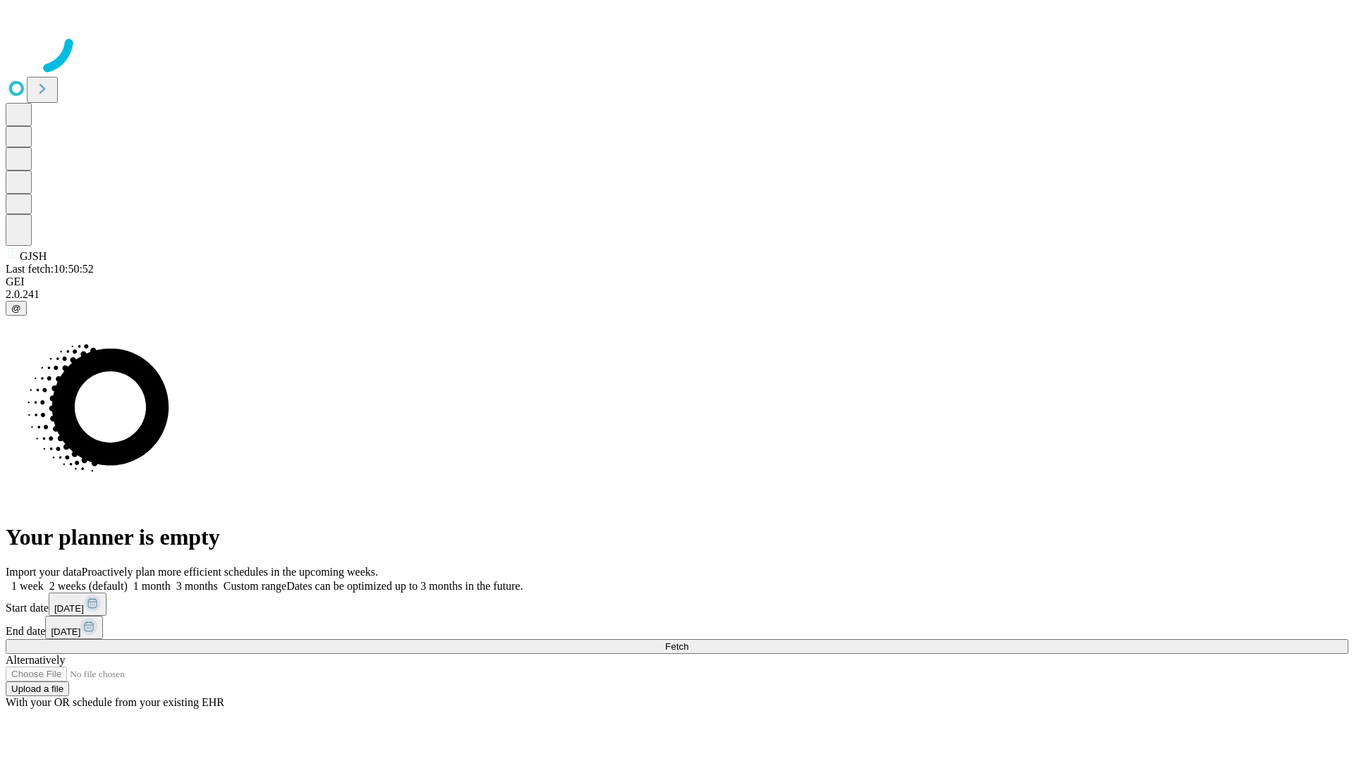  I want to click on h1: Your planner is empty, so click(677, 537).